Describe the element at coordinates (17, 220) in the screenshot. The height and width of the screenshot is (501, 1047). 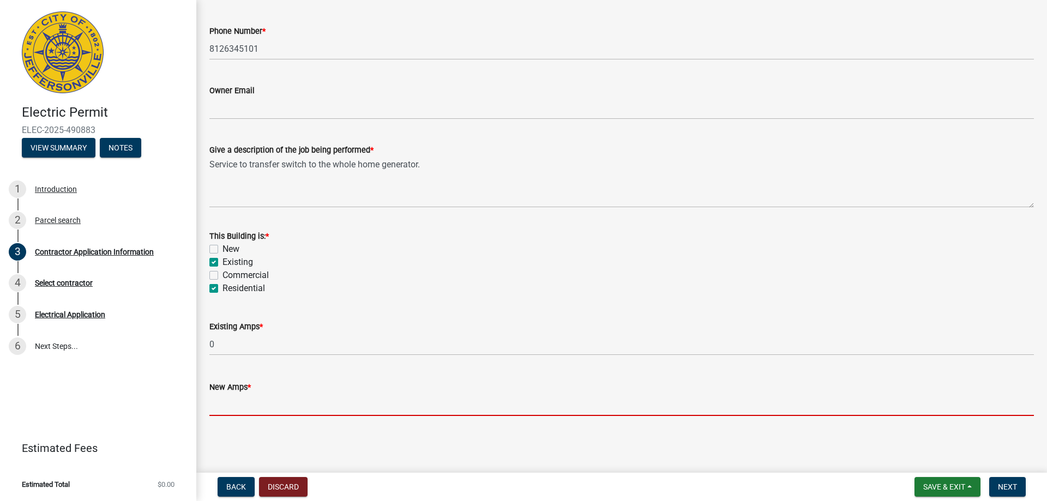
I see `div: 2` at that location.